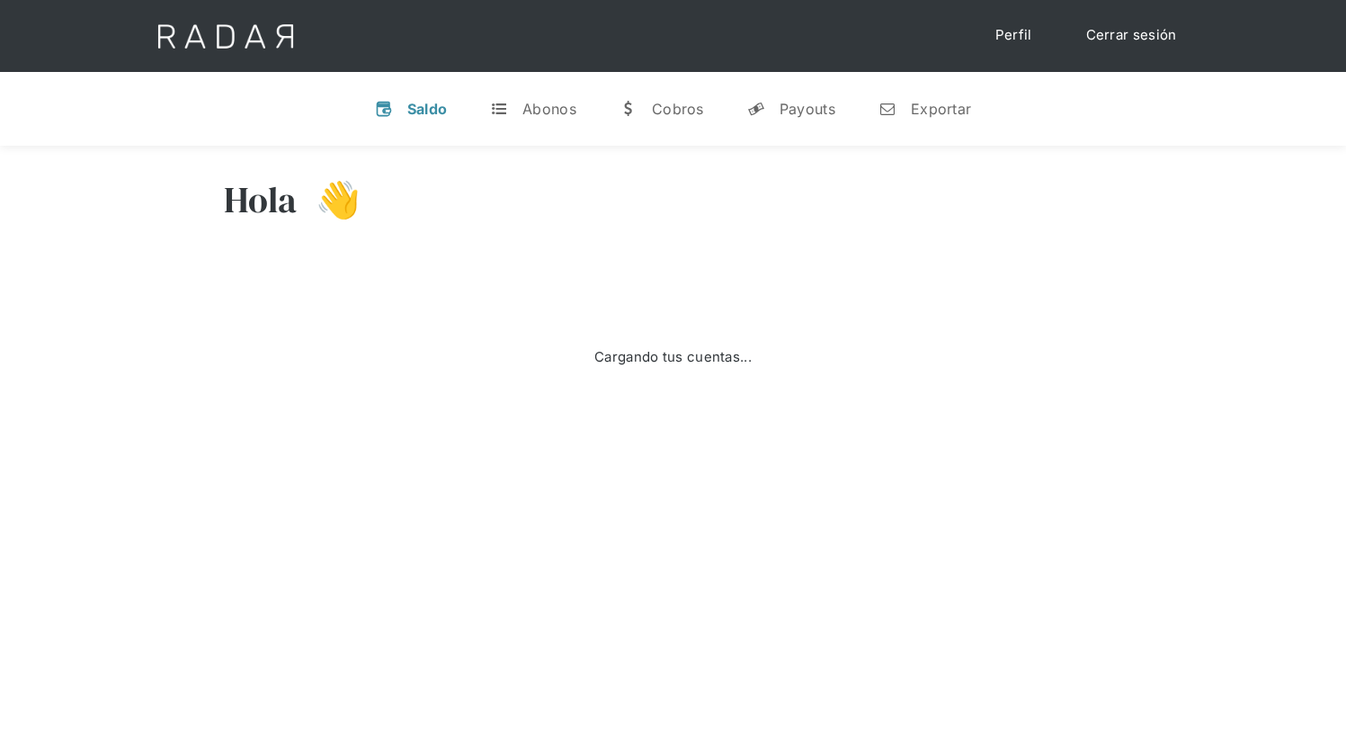 The height and width of the screenshot is (735, 1346). What do you see at coordinates (887, 109) in the screenshot?
I see `div: n` at bounding box center [887, 109].